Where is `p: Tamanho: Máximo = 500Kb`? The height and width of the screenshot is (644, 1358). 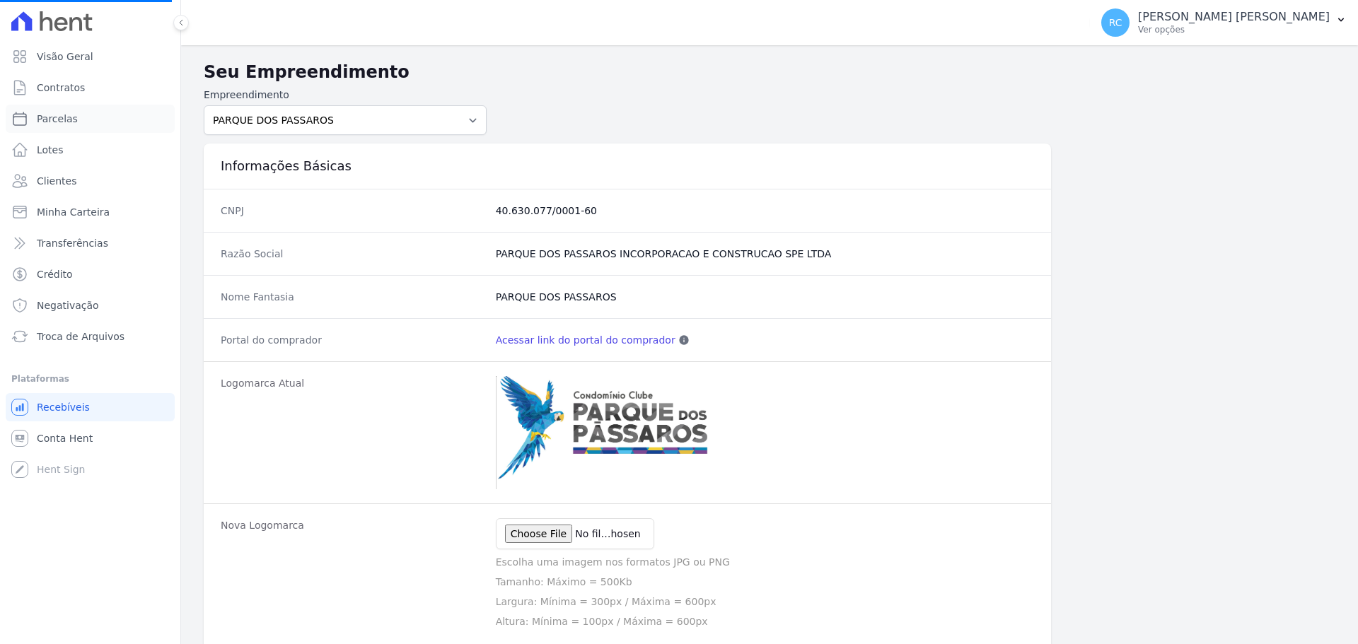 p: Tamanho: Máximo = 500Kb is located at coordinates (765, 582).